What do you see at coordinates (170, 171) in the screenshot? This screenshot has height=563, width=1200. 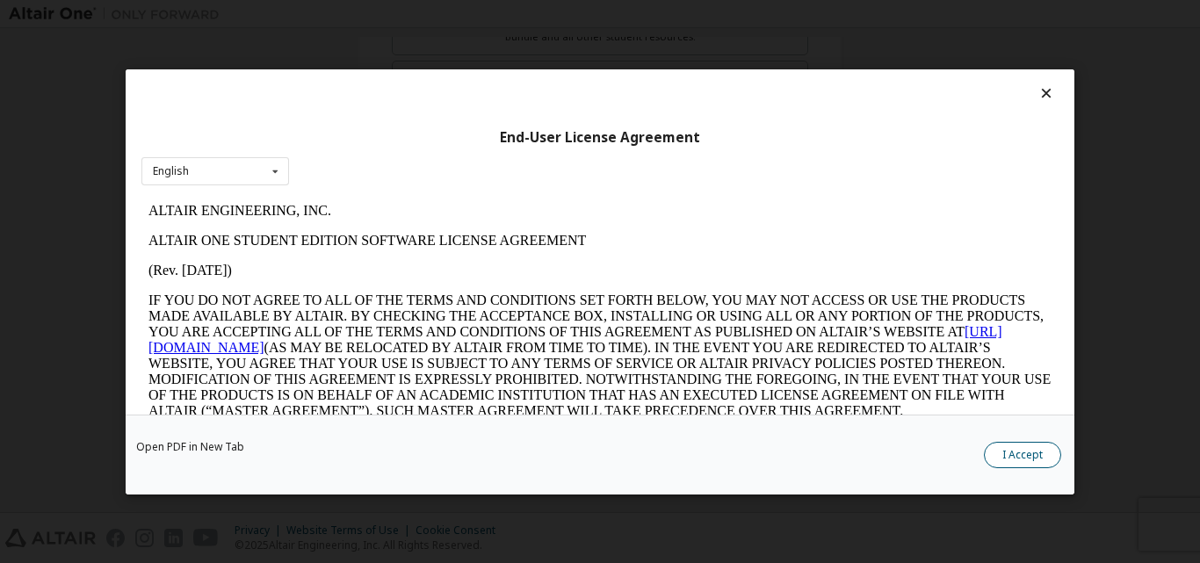 I see `div: English` at bounding box center [170, 171].